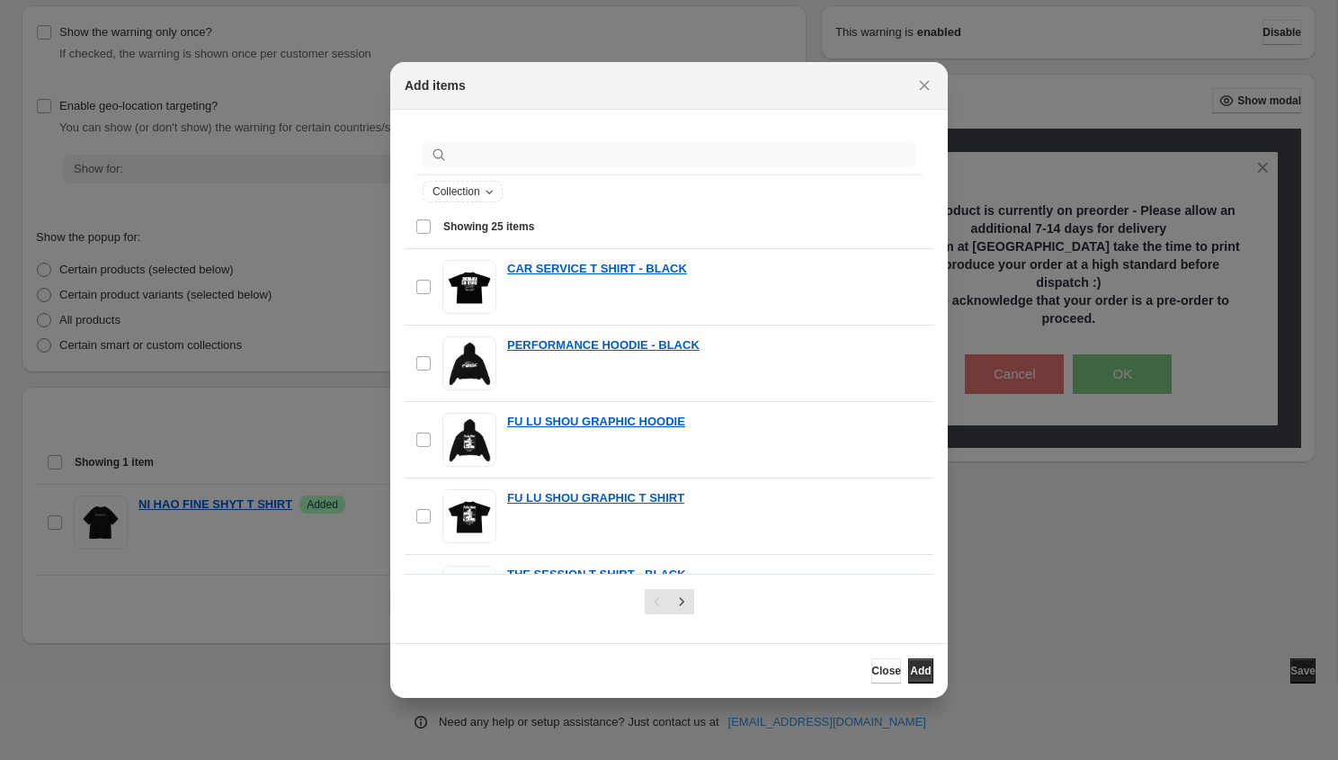 This screenshot has height=760, width=1338. Describe the element at coordinates (595, 498) in the screenshot. I see `a: FU LU SHOU GRAPHIC T SHIRT` at that location.